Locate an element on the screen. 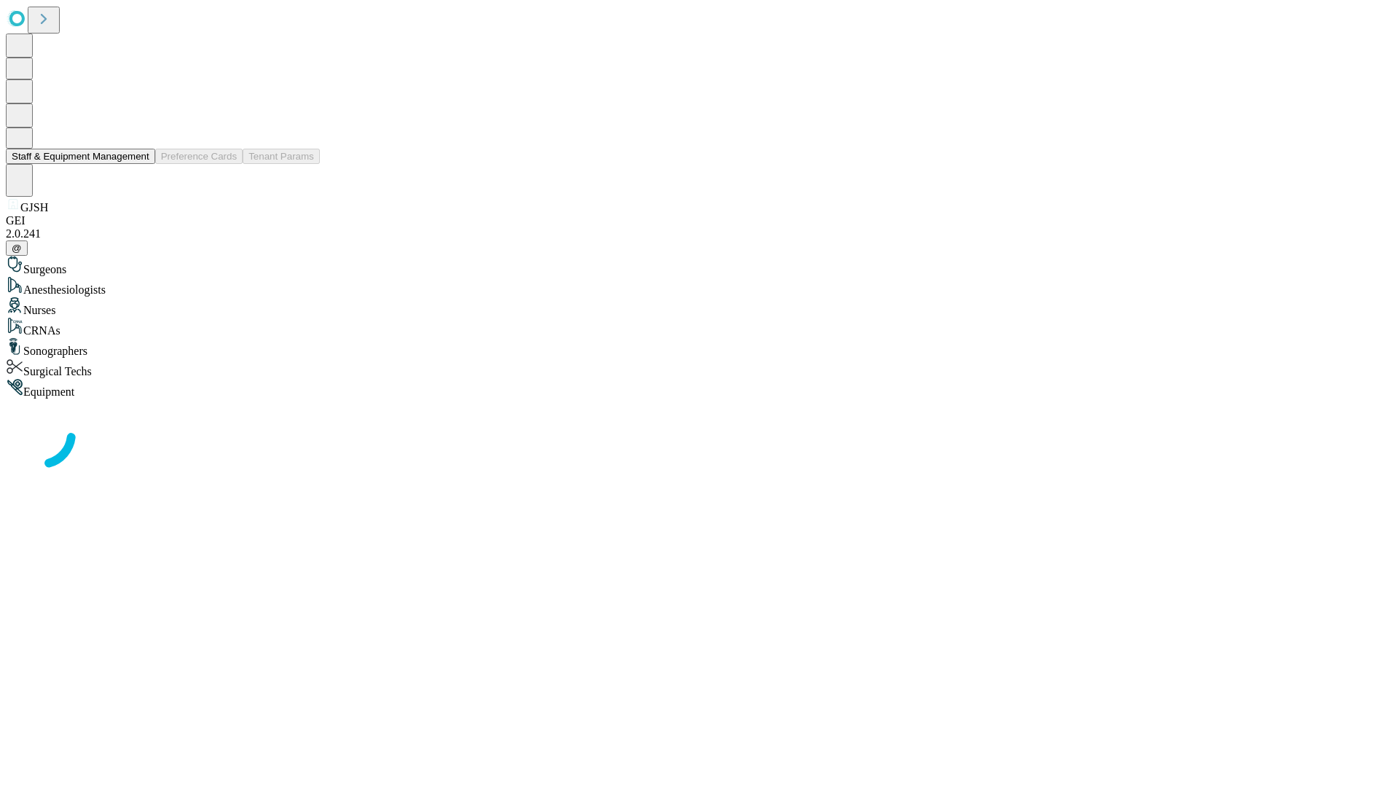 The width and height of the screenshot is (1399, 787). div: CRNAs is located at coordinates (700, 327).